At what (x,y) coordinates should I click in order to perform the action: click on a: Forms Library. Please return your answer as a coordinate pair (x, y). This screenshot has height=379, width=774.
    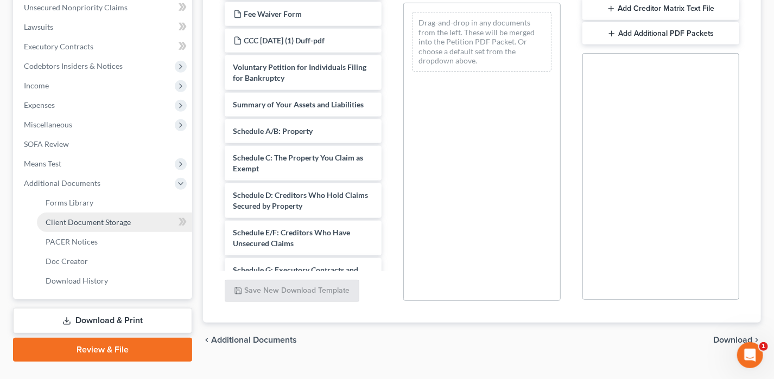
    Looking at the image, I should click on (115, 203).